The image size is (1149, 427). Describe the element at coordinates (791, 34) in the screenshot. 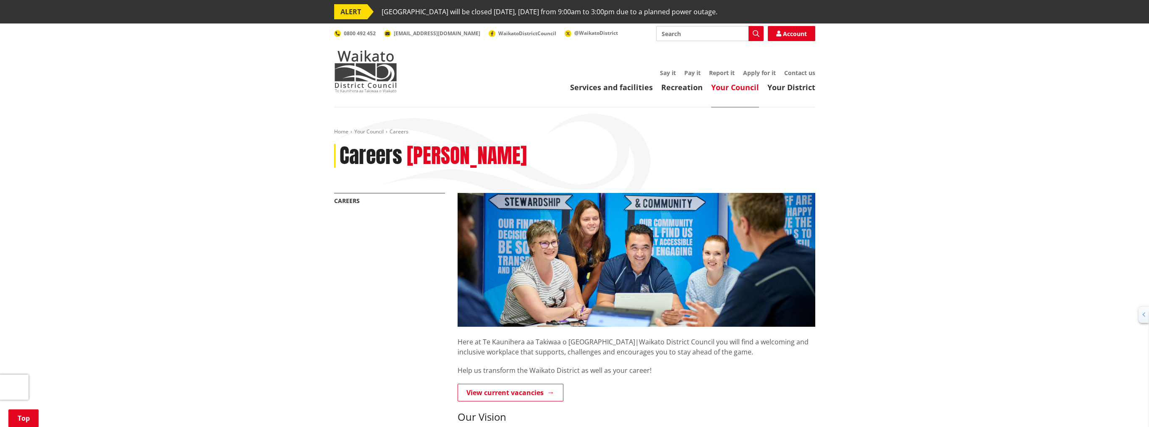

I see `a: Account` at that location.